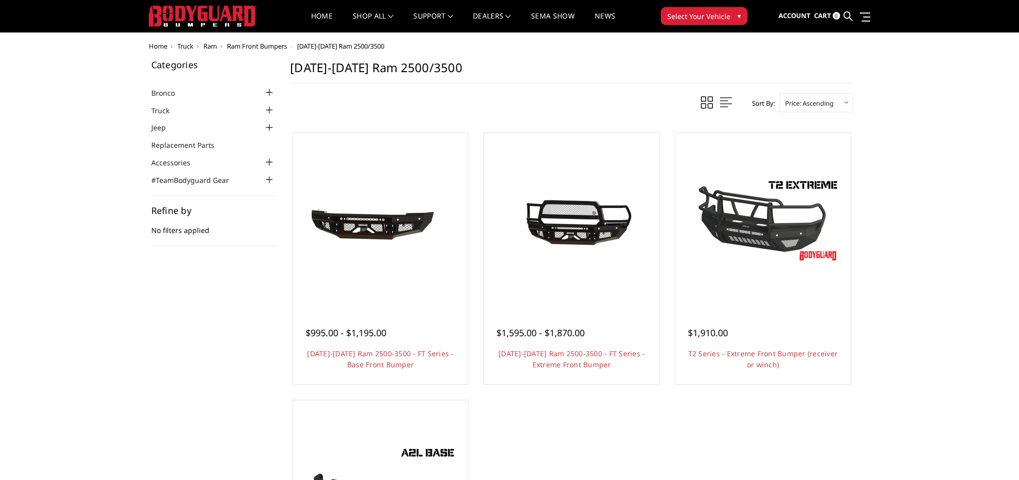  Describe the element at coordinates (836, 16) in the screenshot. I see `span: 0` at that location.